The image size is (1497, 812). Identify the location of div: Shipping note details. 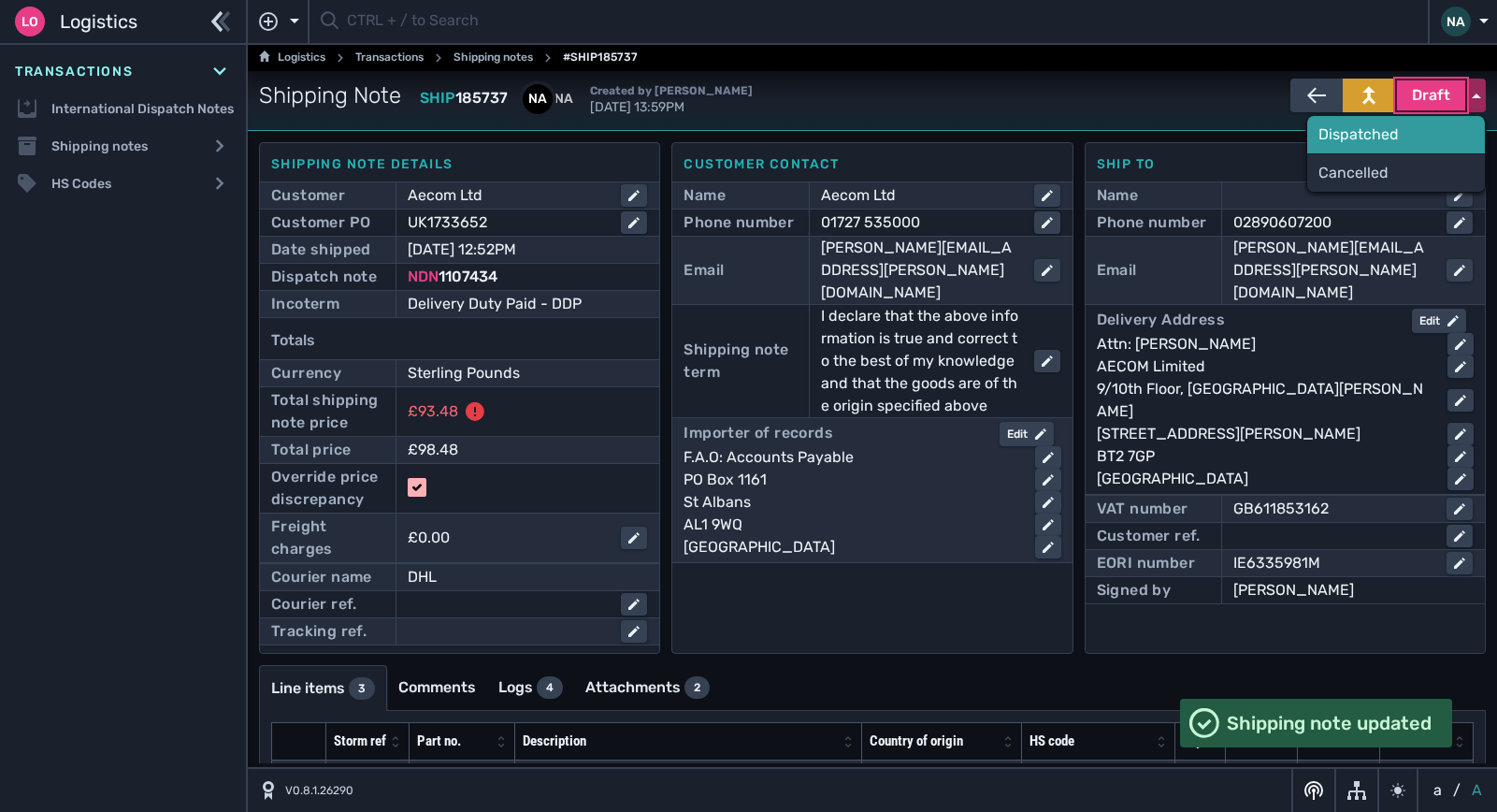
(459, 164).